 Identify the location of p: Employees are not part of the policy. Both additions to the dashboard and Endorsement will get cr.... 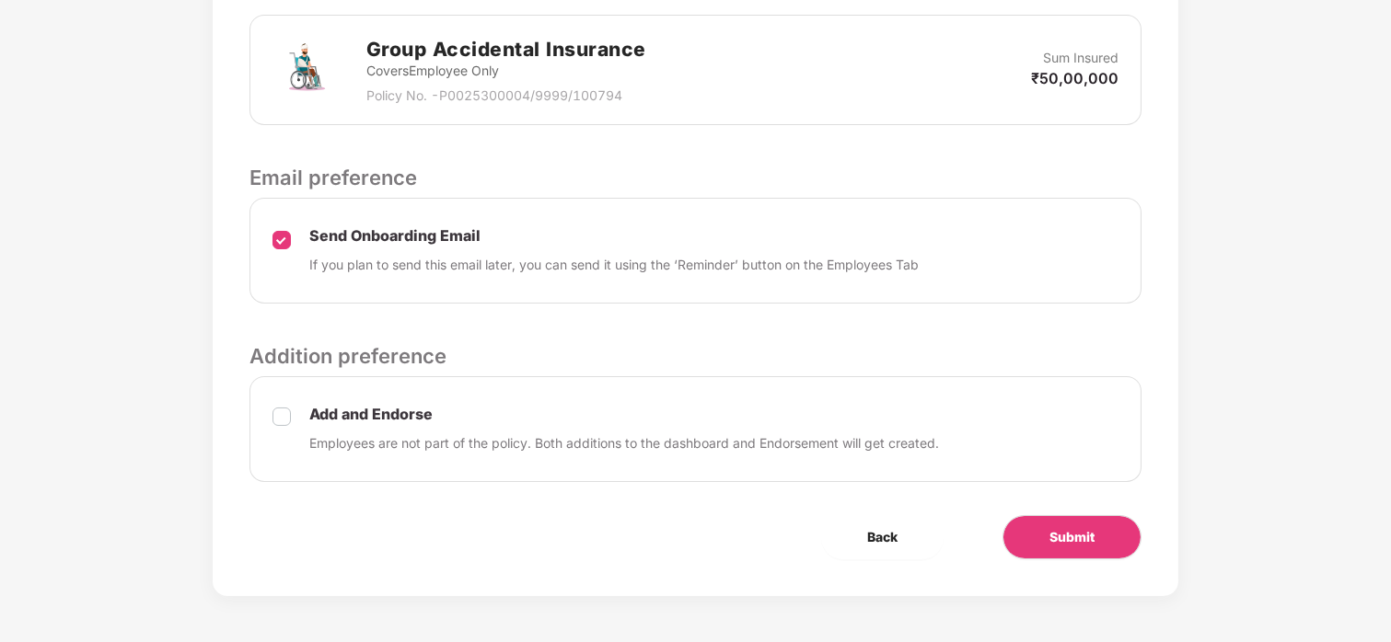
(624, 444).